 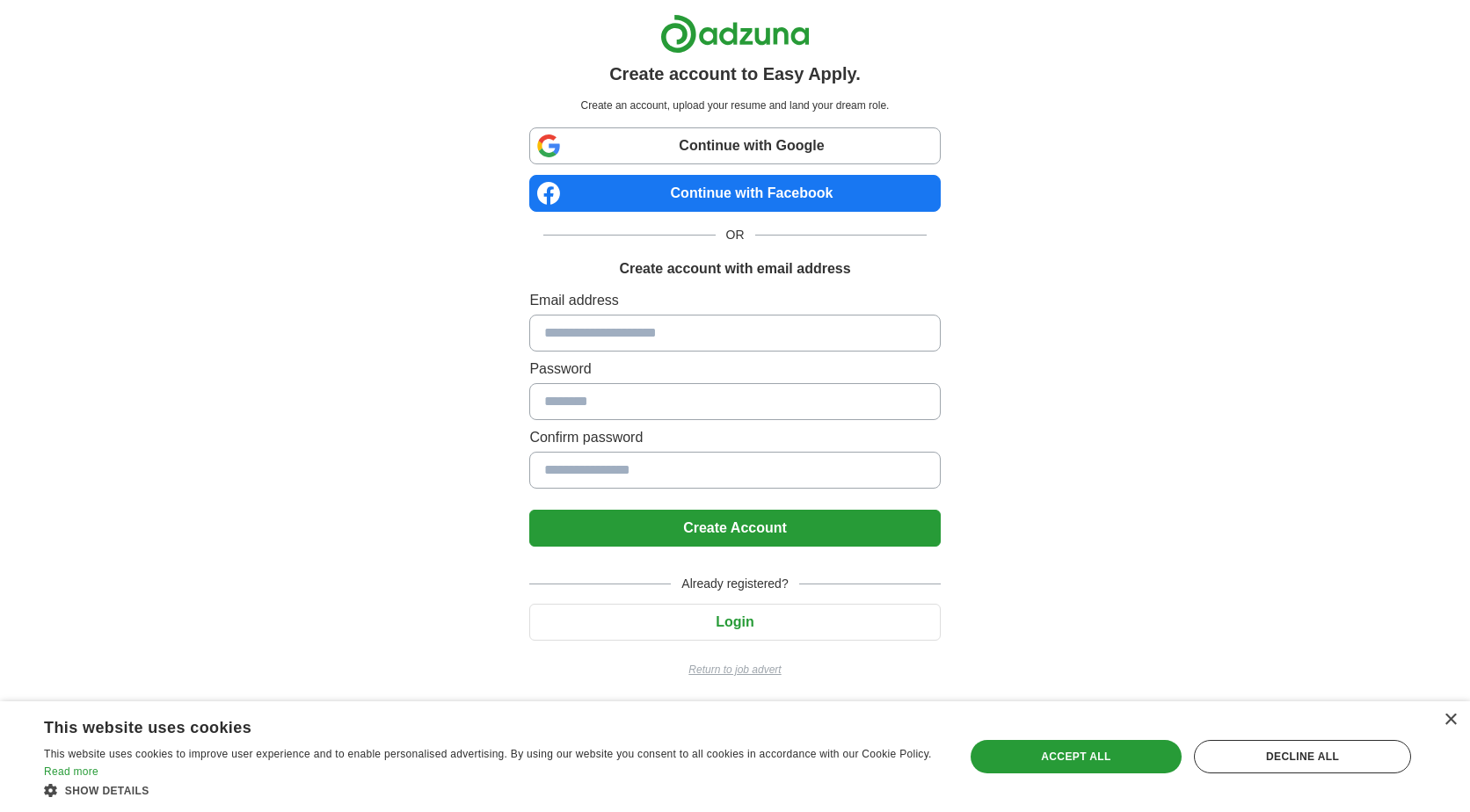 What do you see at coordinates (488, 754) in the screenshot?
I see `span: This website uses cookies to improve user experience and to enable personalised advertising. By u...` at bounding box center [488, 754].